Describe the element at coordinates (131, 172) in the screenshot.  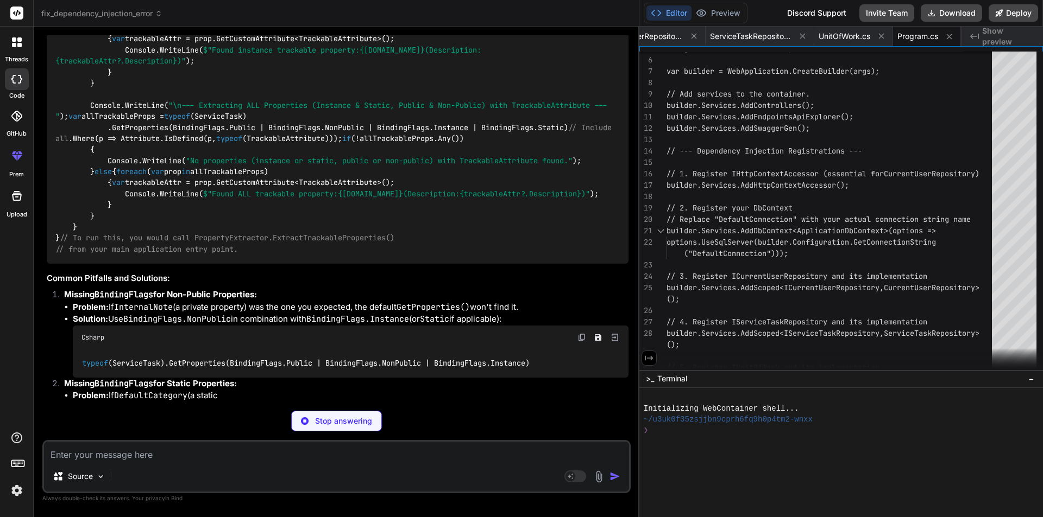
I see `span: foreach` at that location.